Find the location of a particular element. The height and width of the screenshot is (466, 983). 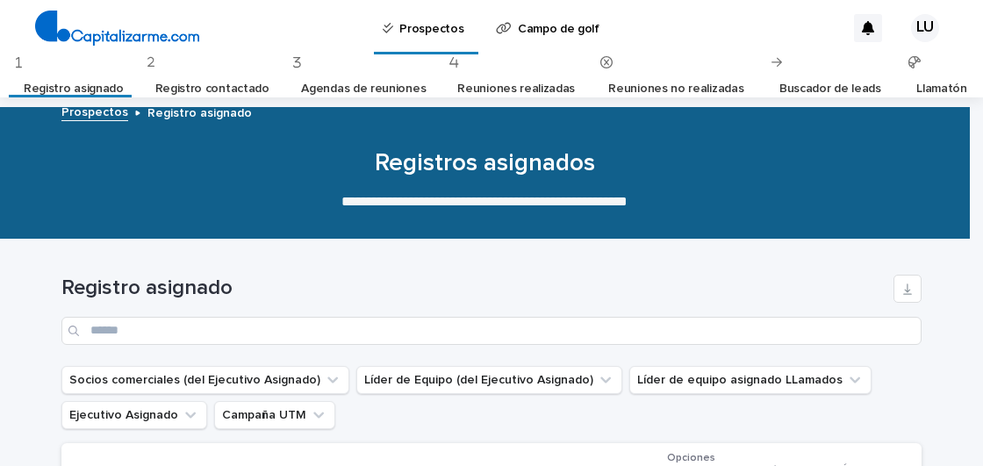

font: Registro contactado is located at coordinates (212, 89).